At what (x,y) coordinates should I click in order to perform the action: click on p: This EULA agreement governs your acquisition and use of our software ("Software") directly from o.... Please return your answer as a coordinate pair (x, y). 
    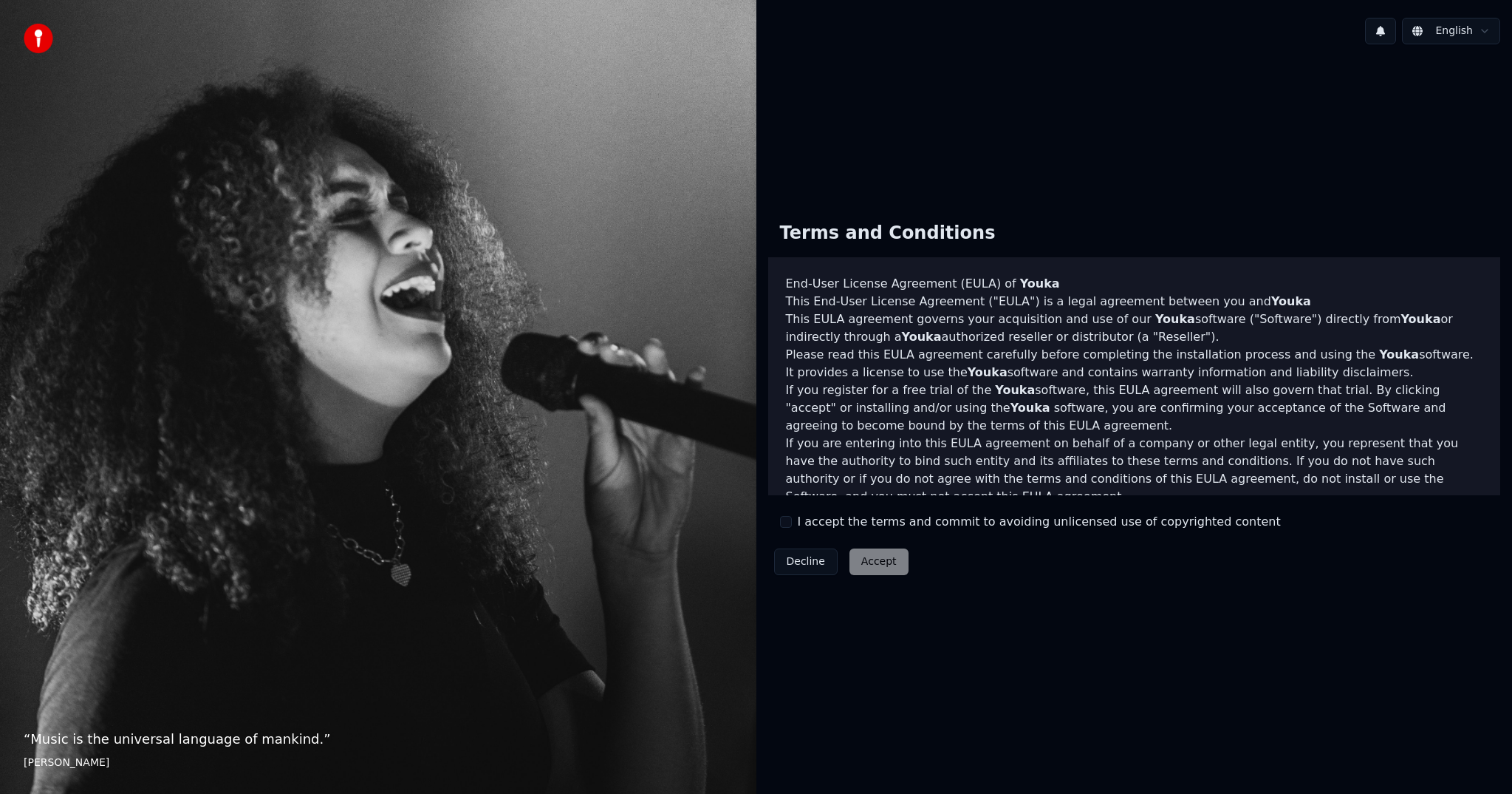
    Looking at the image, I should click on (1134, 328).